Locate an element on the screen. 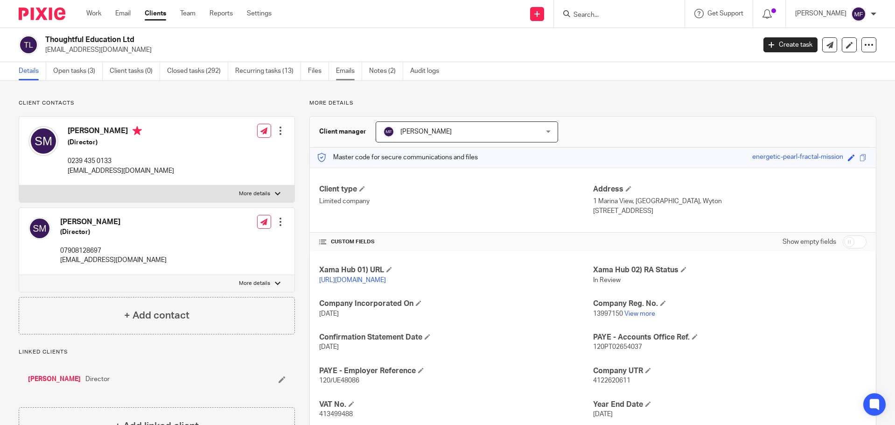 This screenshot has height=425, width=895. h4: Address is located at coordinates (730, 189).